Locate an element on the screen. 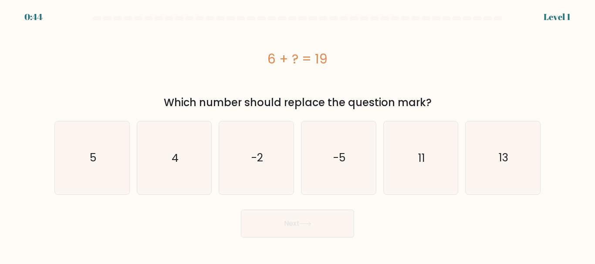 This screenshot has width=595, height=264. div: 0:44 is located at coordinates (34, 17).